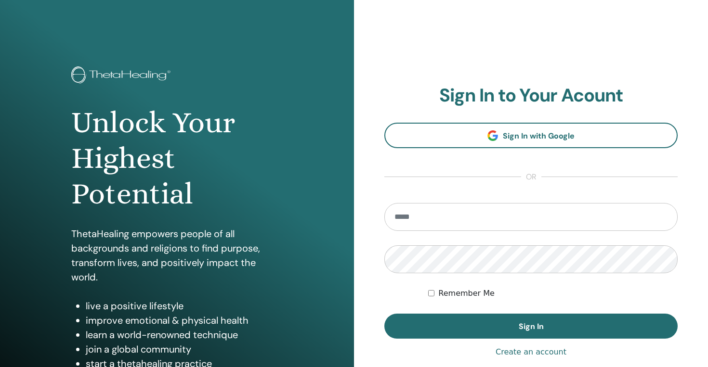 This screenshot has width=708, height=367. What do you see at coordinates (184, 350) in the screenshot?
I see `li: join a global community` at bounding box center [184, 350].